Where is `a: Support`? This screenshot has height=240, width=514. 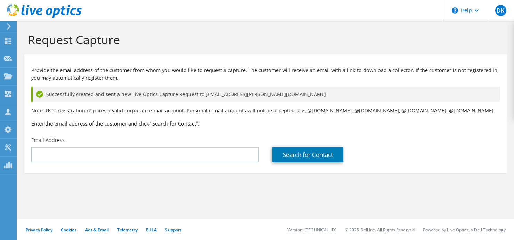
a: Support is located at coordinates (173, 229).